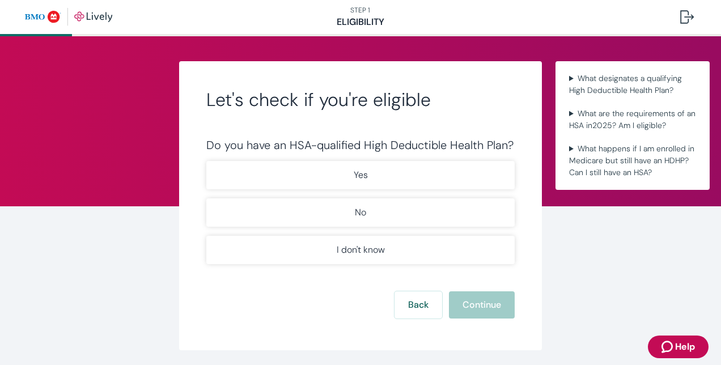 The width and height of the screenshot is (721, 365). What do you see at coordinates (361, 213) in the screenshot?
I see `p: No` at bounding box center [361, 213].